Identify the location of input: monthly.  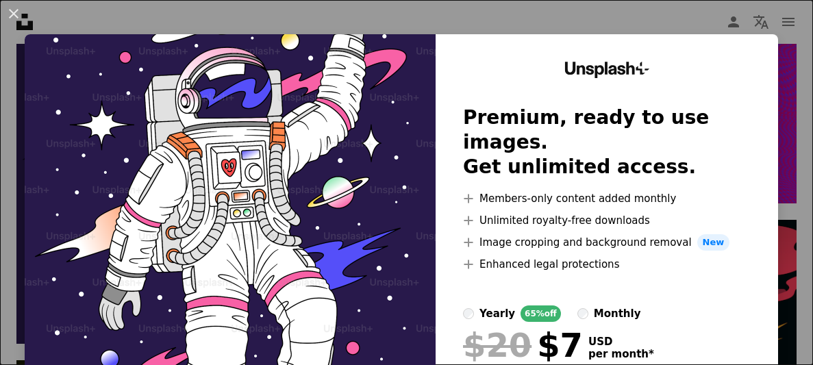
(583, 314).